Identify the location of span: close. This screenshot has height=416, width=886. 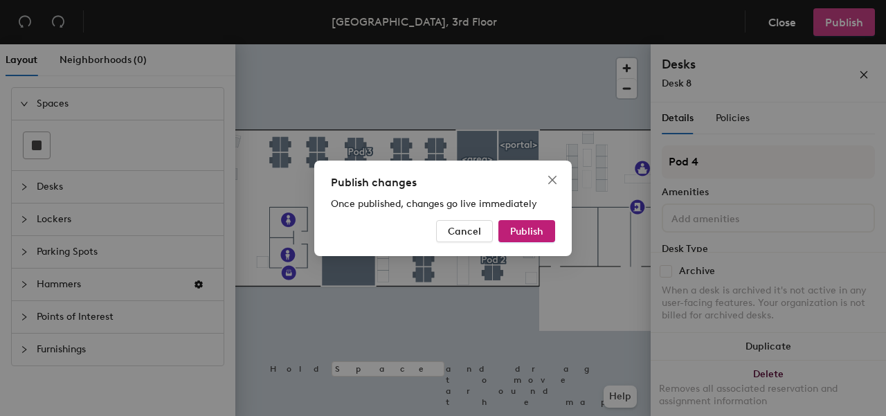
(553, 180).